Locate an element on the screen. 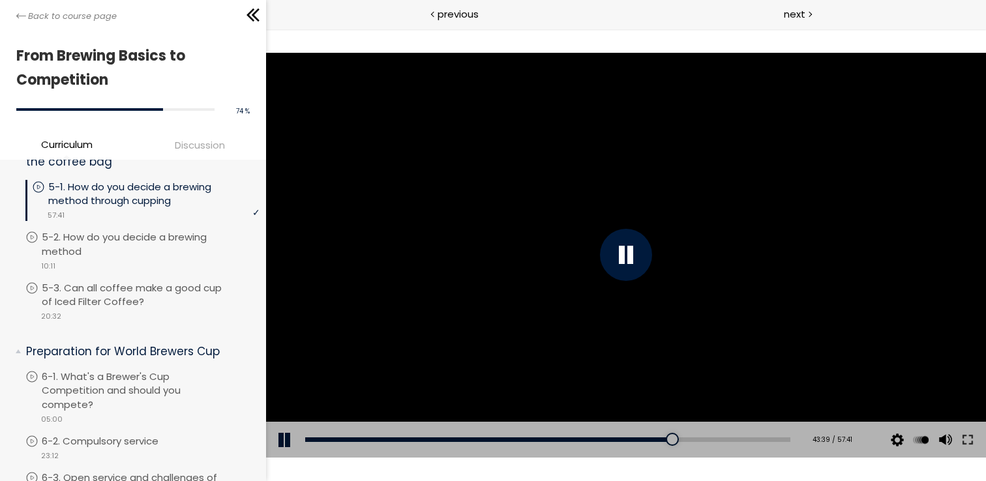 The width and height of the screenshot is (986, 481). a: Back to course page is located at coordinates (67, 16).